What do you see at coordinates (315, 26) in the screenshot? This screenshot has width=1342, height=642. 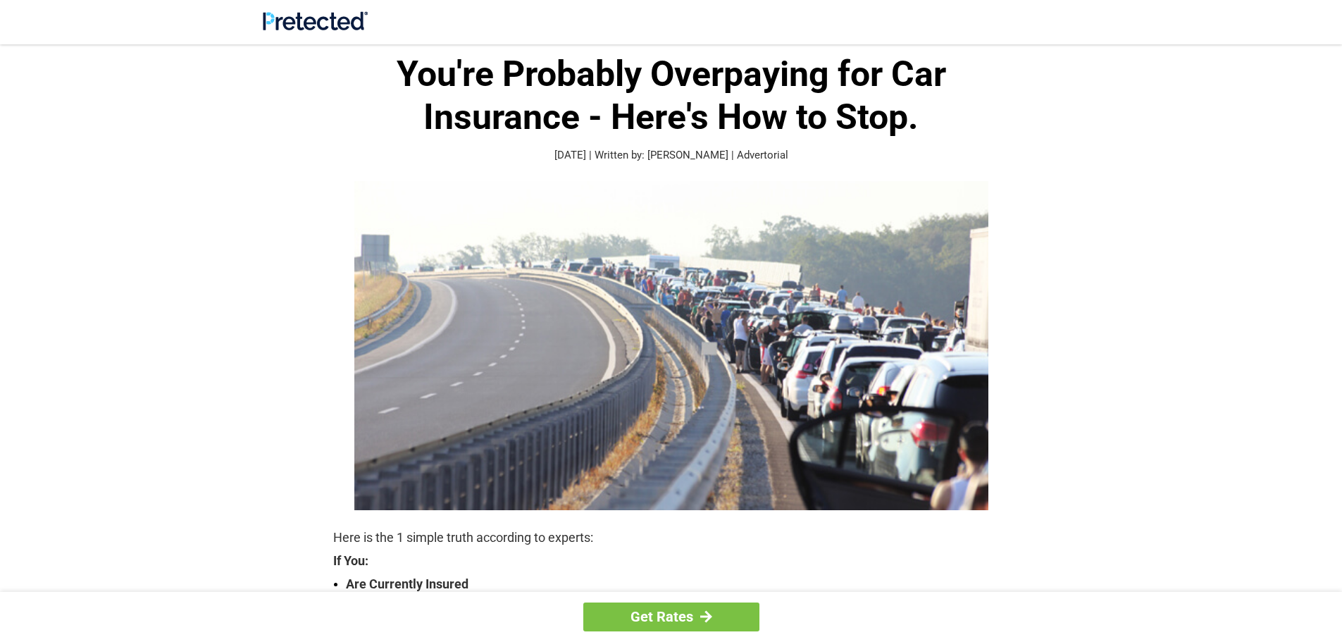 I see `a: Site Logo` at bounding box center [315, 26].